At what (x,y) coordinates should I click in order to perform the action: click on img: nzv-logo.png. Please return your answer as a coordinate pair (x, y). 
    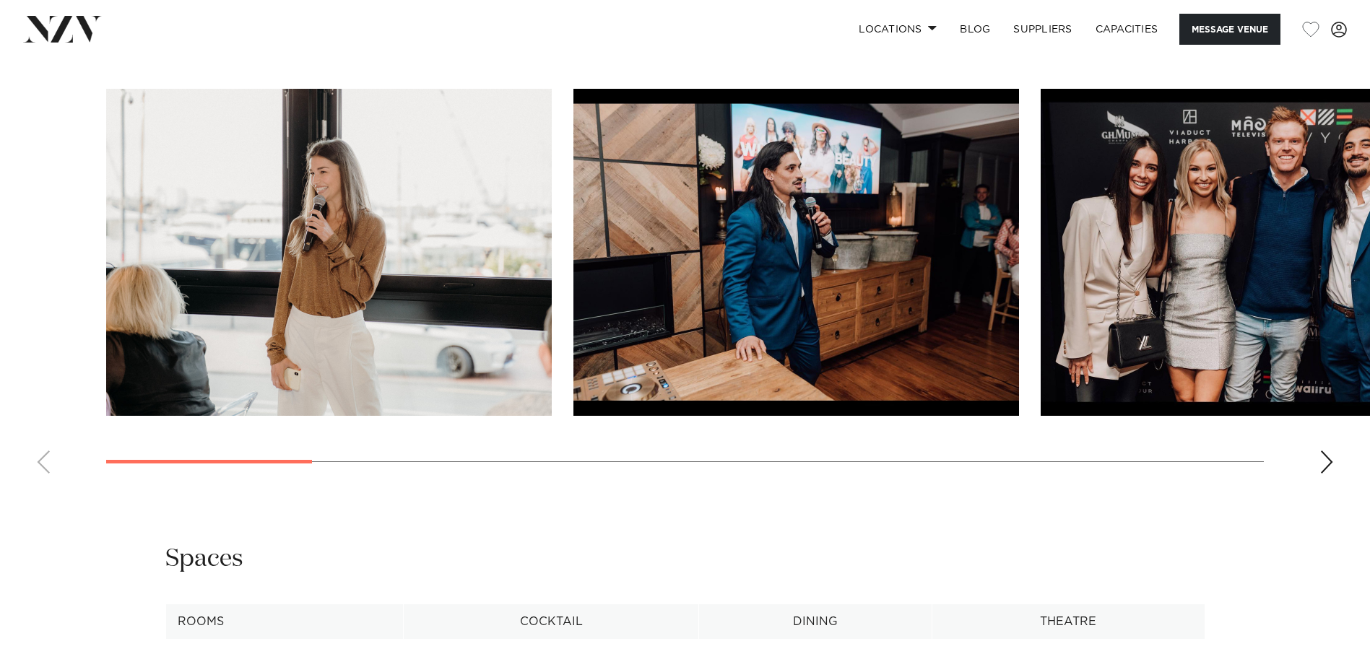
    Looking at the image, I should click on (62, 29).